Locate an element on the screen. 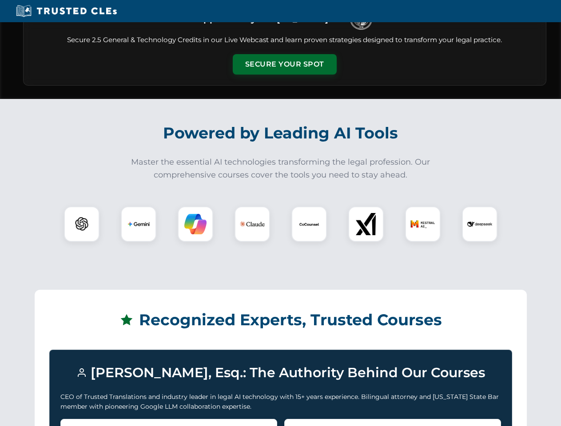  p: Master the essential AI technologies transforming the legal profession. Our comprehensive courses... is located at coordinates (280, 169).